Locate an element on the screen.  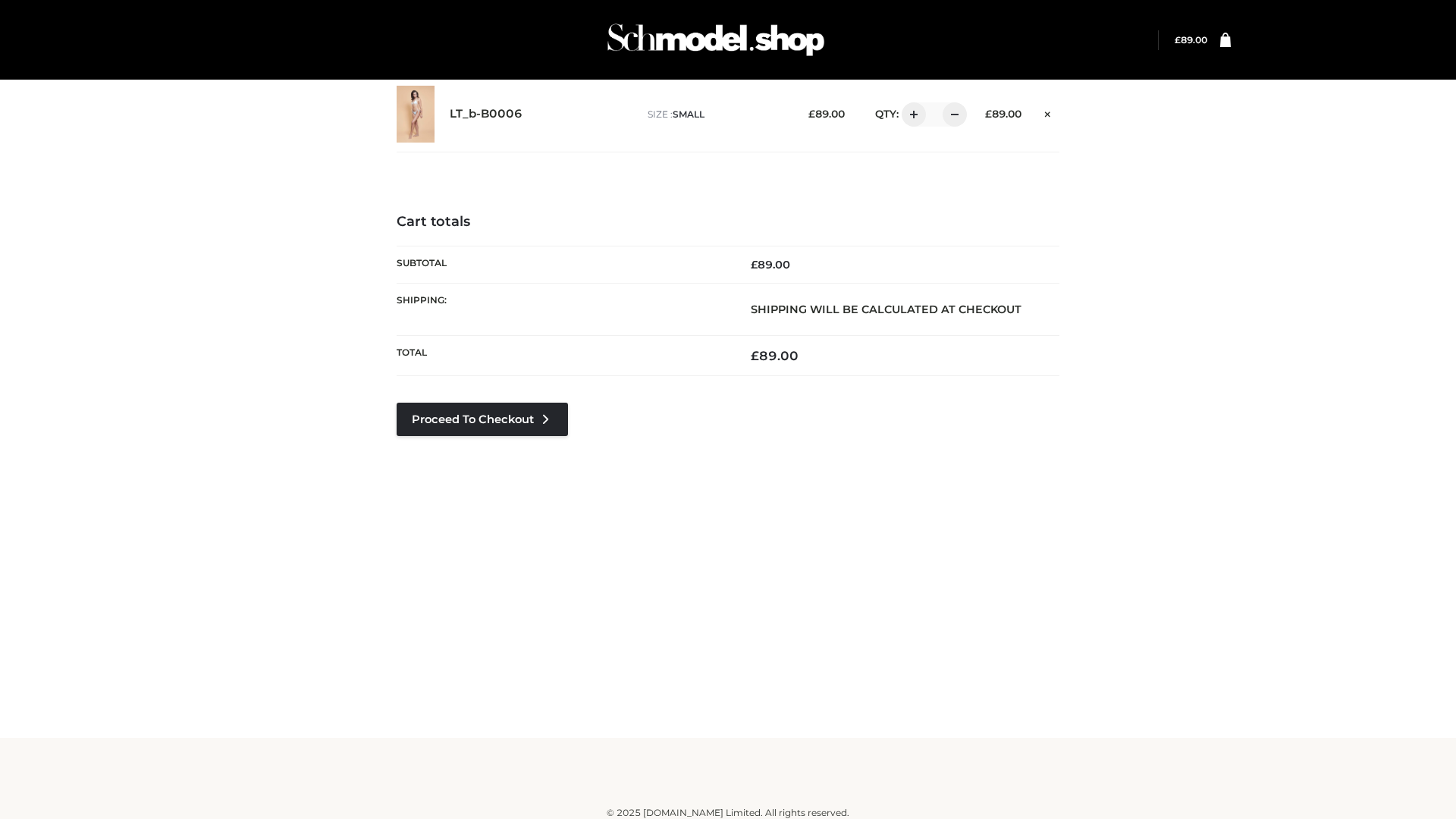
a: Schmodel Admin 964 is located at coordinates (716, 39).